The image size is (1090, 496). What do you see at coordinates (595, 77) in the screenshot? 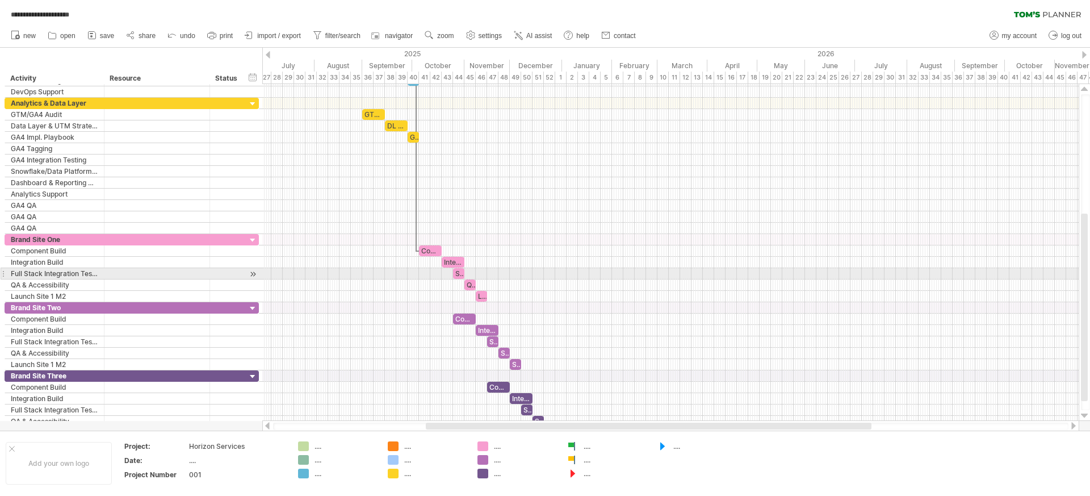
I see `div: 4` at bounding box center [595, 77].